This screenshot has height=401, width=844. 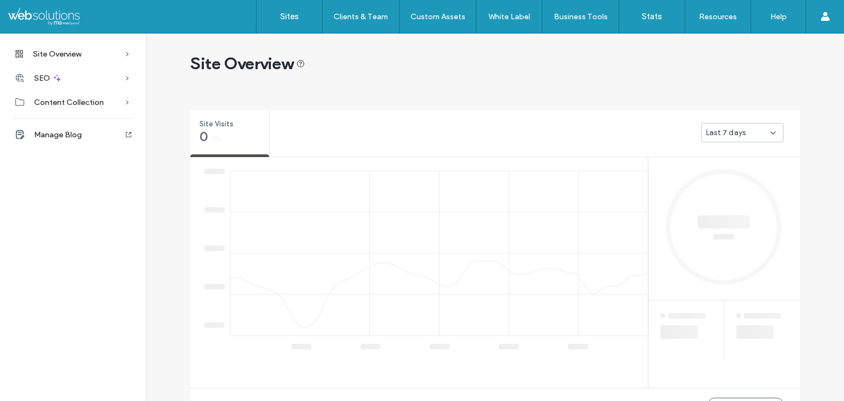 What do you see at coordinates (509, 16) in the screenshot?
I see `label: White Label` at bounding box center [509, 16].